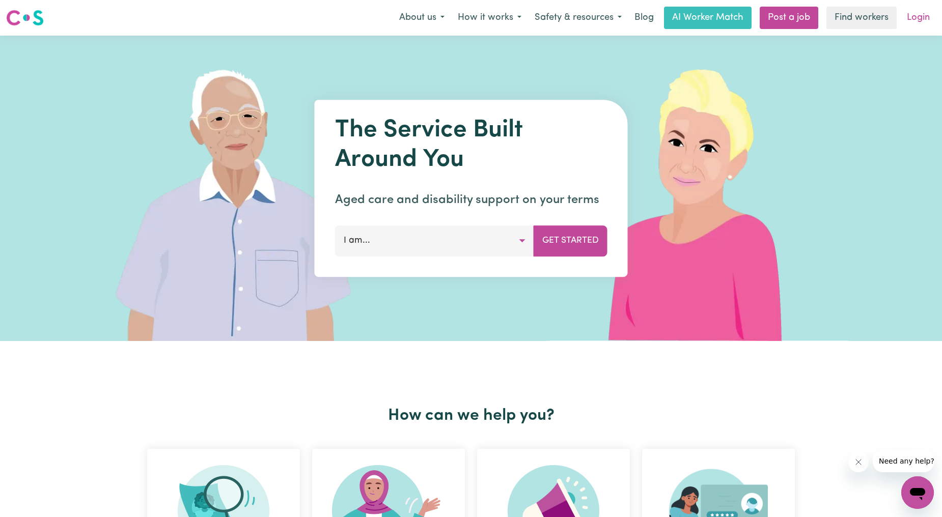 The height and width of the screenshot is (517, 942). Describe the element at coordinates (25, 18) in the screenshot. I see `a: Careseekers logo` at that location.